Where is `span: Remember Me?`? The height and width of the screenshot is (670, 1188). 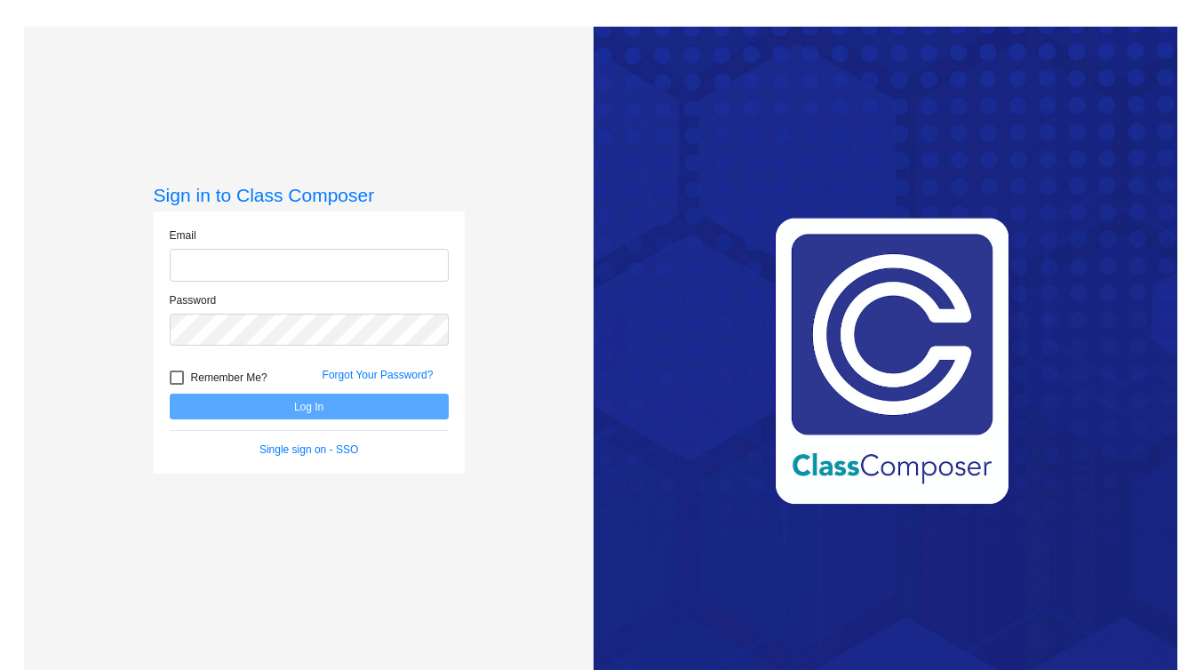 span: Remember Me? is located at coordinates (229, 378).